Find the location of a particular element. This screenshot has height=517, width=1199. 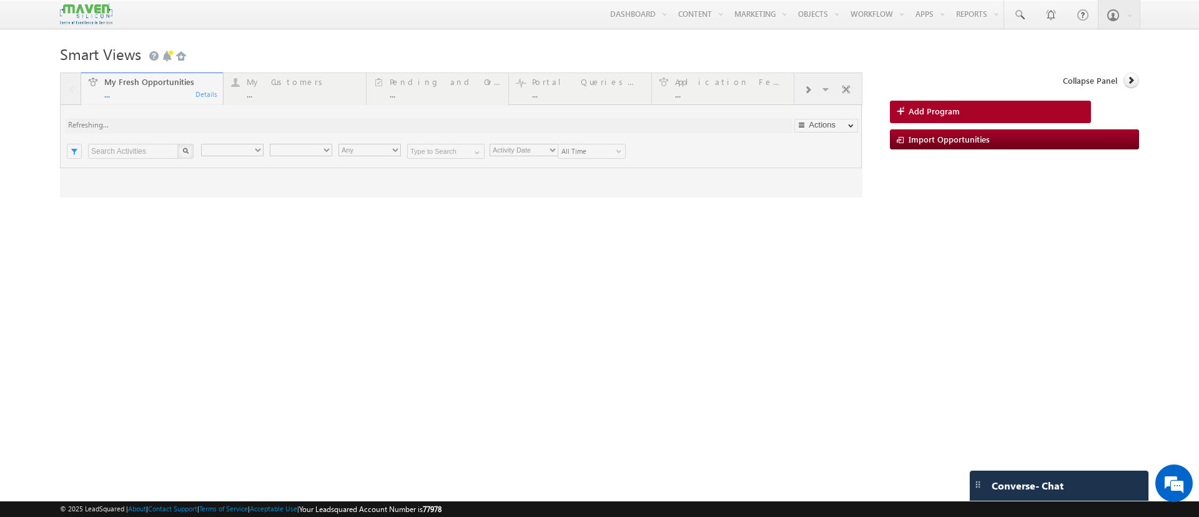

textarea: Type your message and hit 'Enter' is located at coordinates (122, 245).